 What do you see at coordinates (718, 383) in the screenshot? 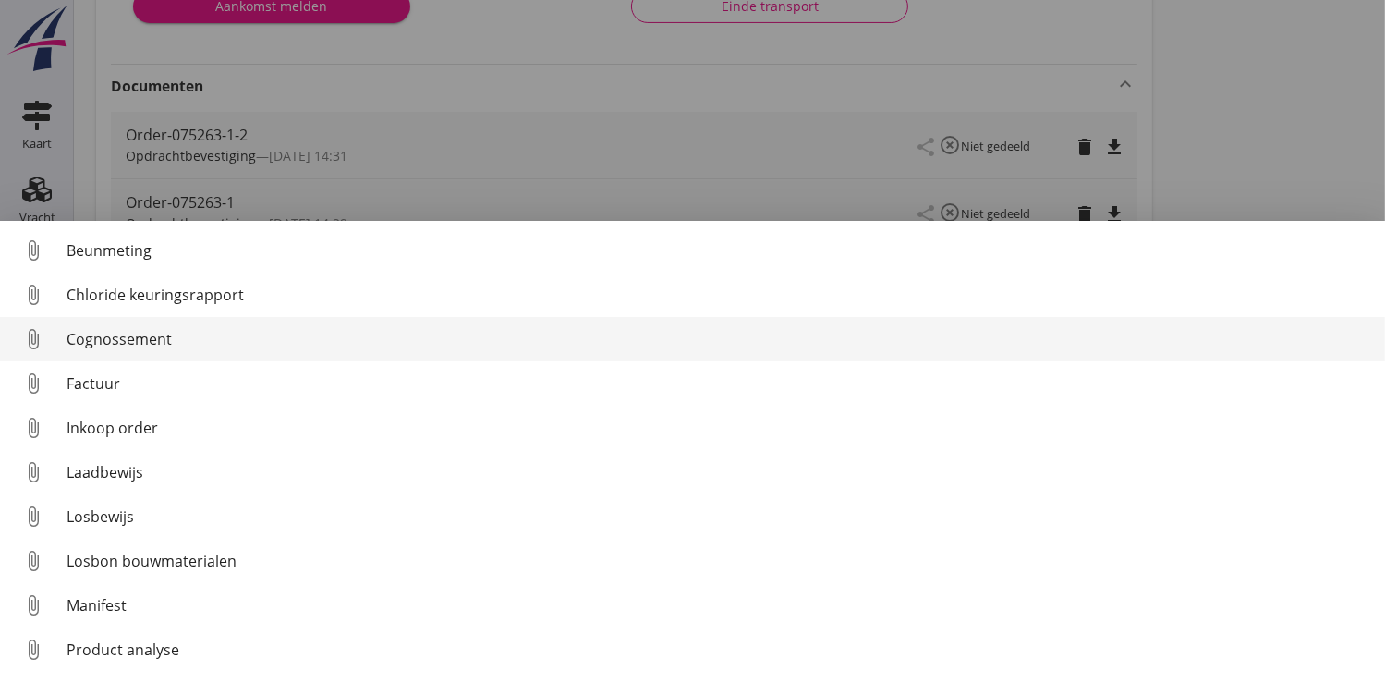
I see `div: Factuur` at bounding box center [718, 383].